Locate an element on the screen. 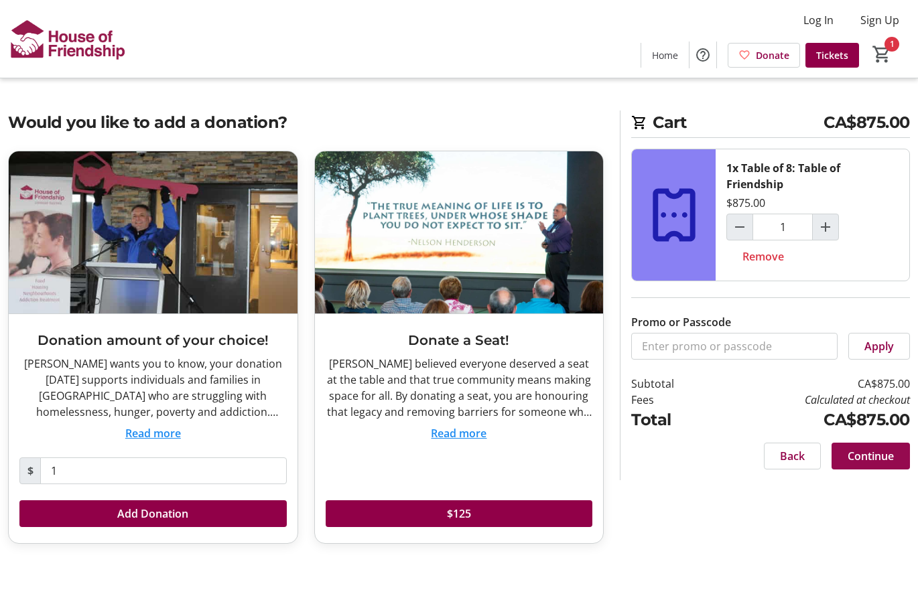  button: $125 is located at coordinates (459, 514).